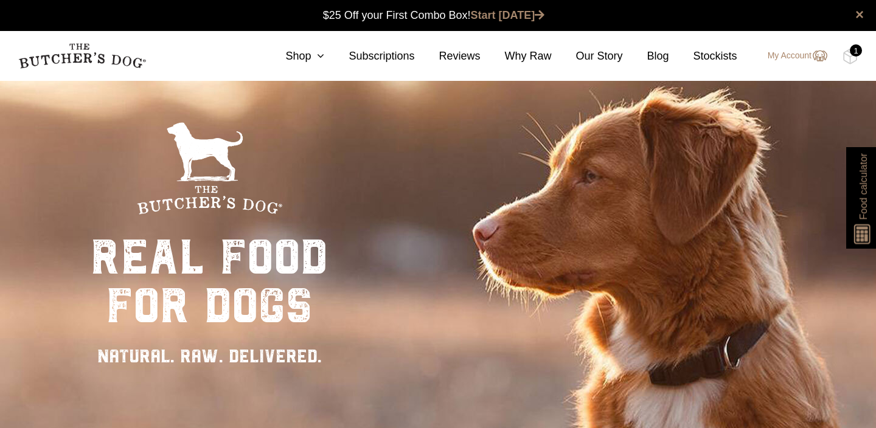 This screenshot has width=876, height=428. I want to click on a: My Account, so click(791, 56).